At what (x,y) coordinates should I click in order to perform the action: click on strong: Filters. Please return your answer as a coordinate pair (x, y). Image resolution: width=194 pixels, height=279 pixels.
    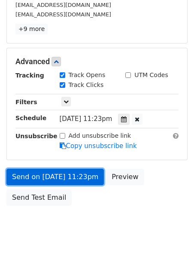
    Looking at the image, I should click on (26, 102).